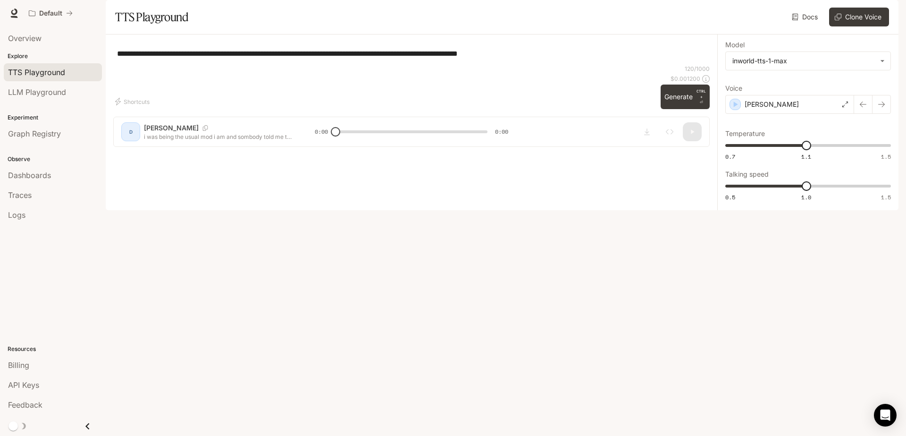  I want to click on span: 0.7, so click(730, 156).